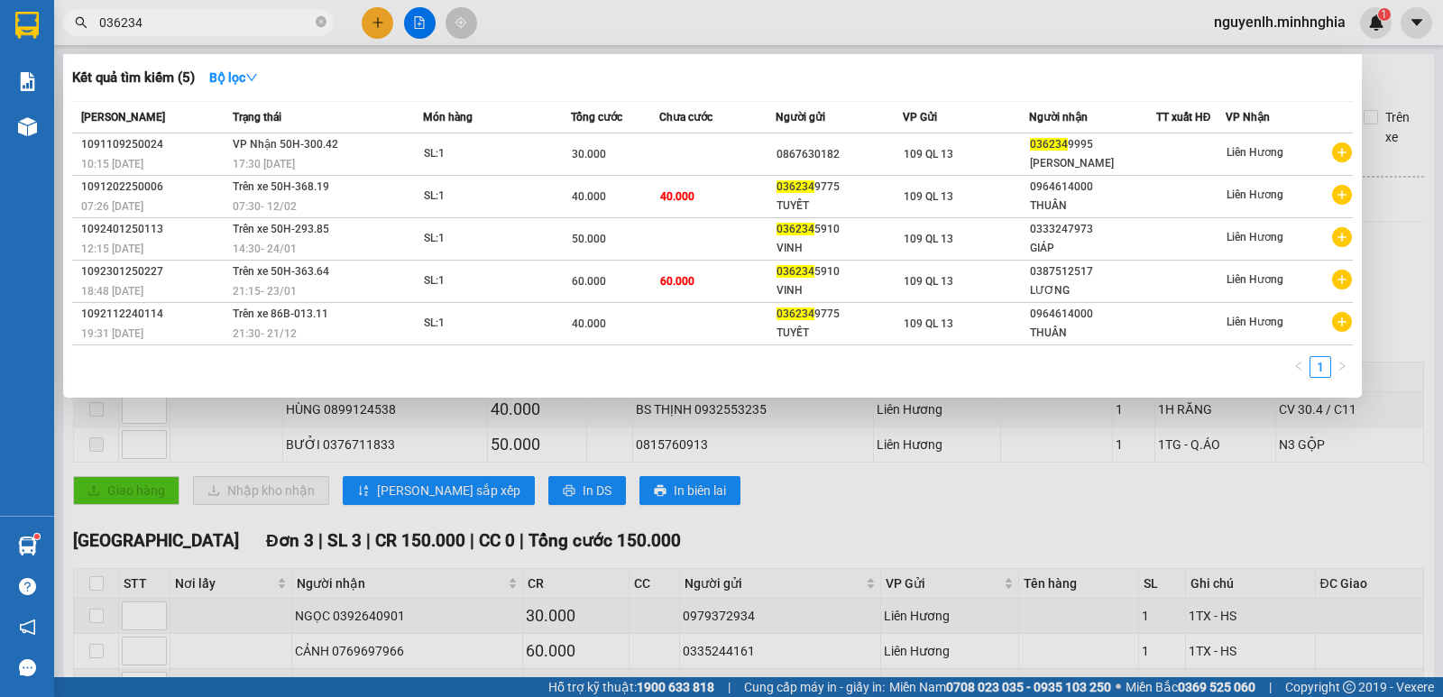 This screenshot has width=1443, height=697. What do you see at coordinates (1342, 366) in the screenshot?
I see `span: right` at bounding box center [1342, 366].